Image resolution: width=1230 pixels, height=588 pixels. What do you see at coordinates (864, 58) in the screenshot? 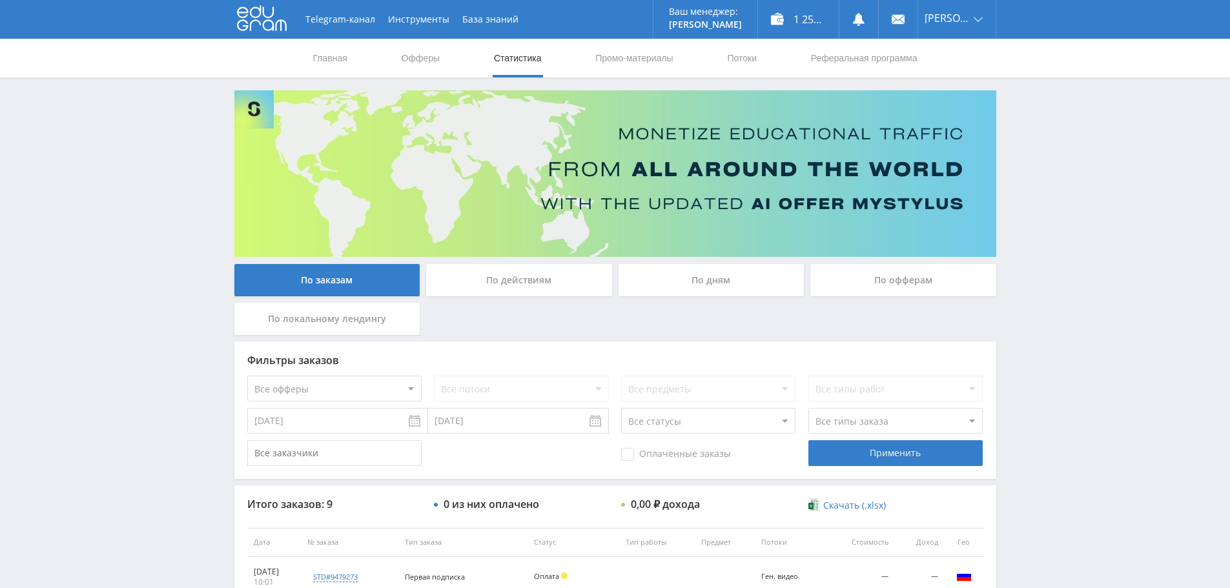
I see `a: Реферальная программа` at bounding box center [864, 58].